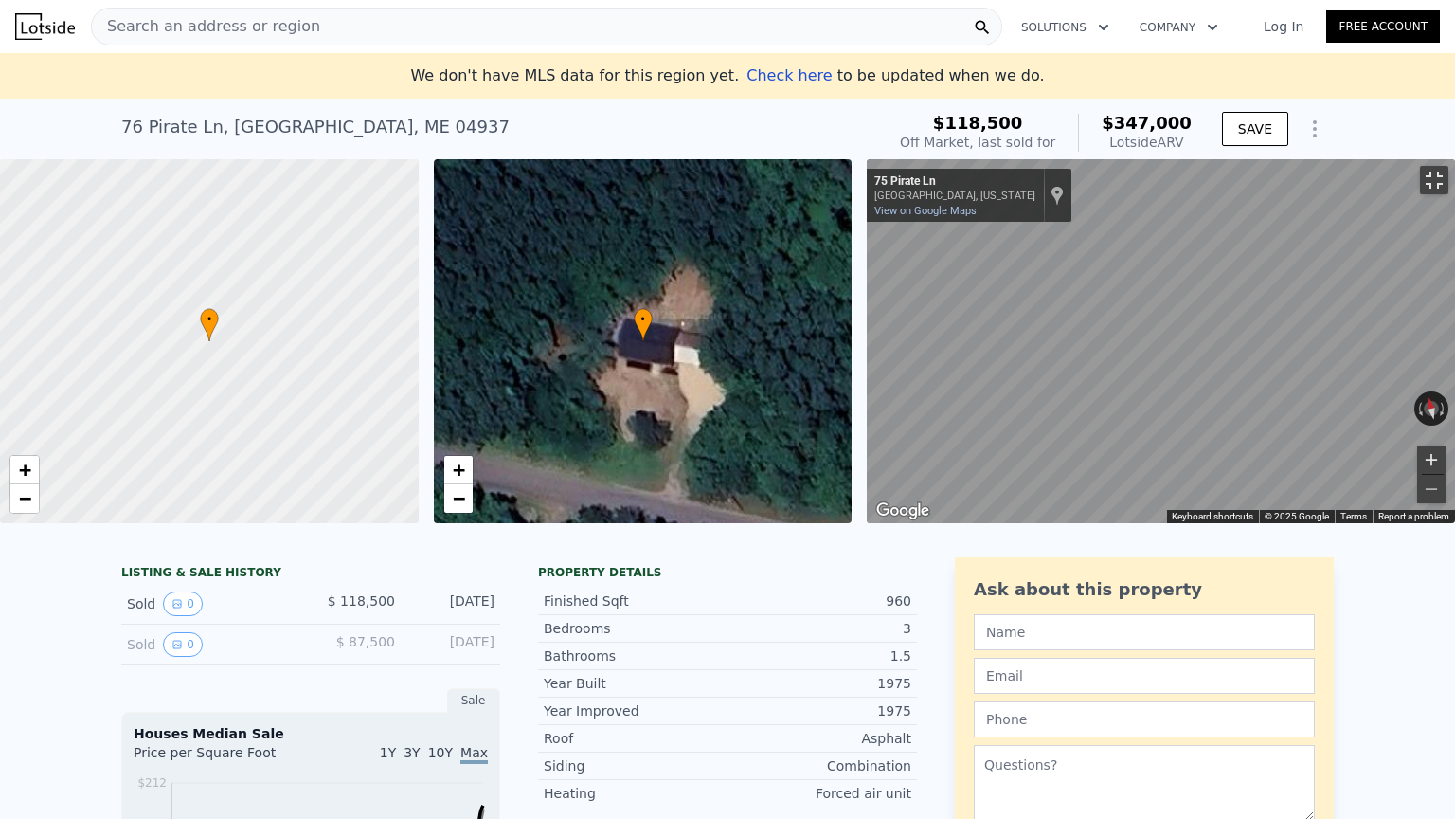  I want to click on div: Street View, so click(1161, 341).